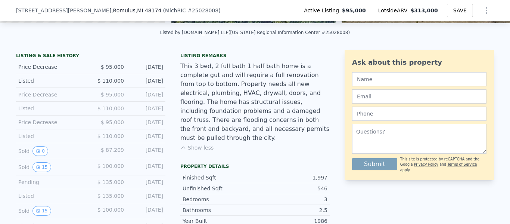 The width and height of the screenshot is (510, 224). I want to click on button: Submit, so click(375, 164).